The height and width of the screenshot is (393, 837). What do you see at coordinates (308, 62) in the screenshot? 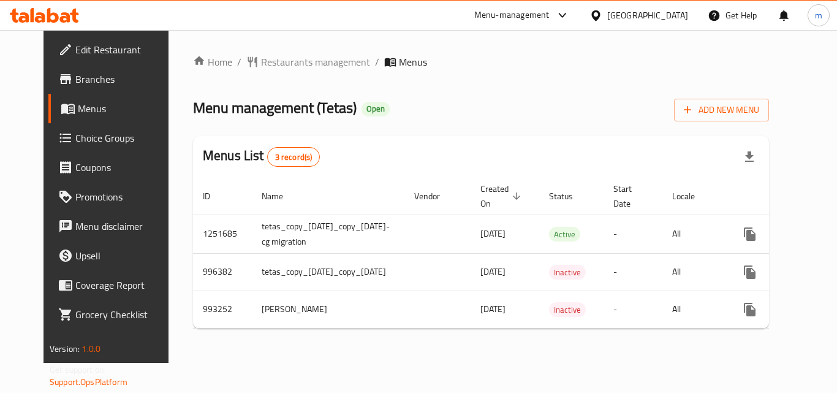
I see `a: Restaurants management` at bounding box center [308, 62].